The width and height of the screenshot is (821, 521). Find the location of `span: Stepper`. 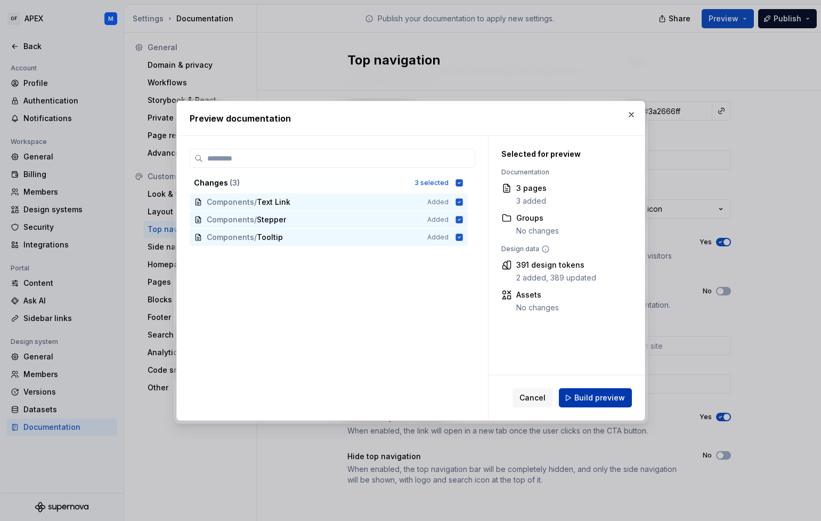

span: Stepper is located at coordinates (271, 220).